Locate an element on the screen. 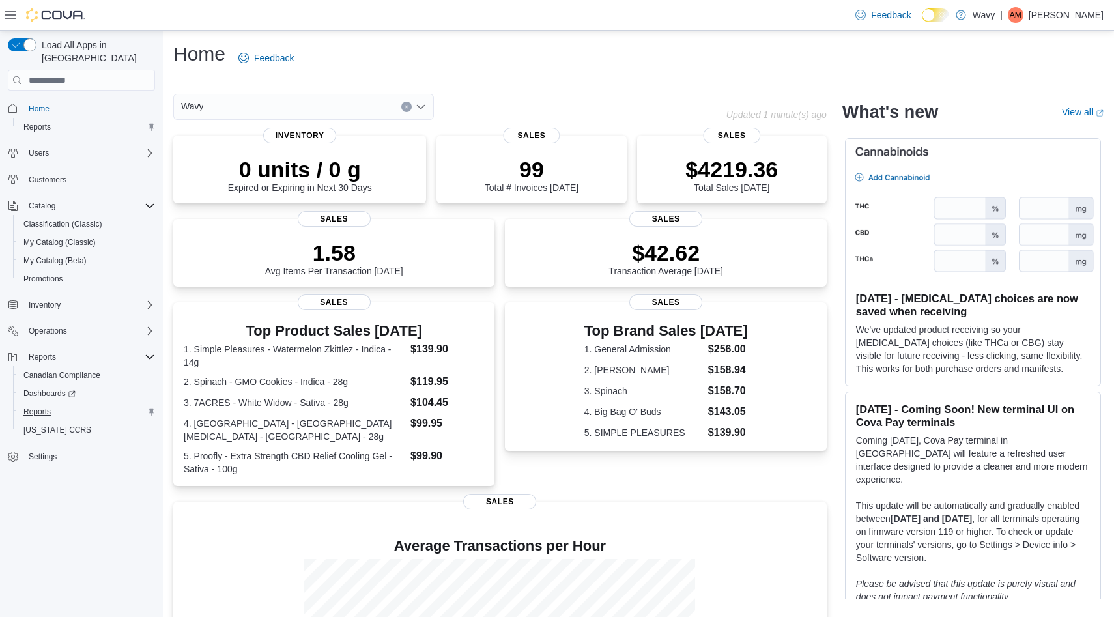  p: 0 units / 0 g is located at coordinates (300, 169).